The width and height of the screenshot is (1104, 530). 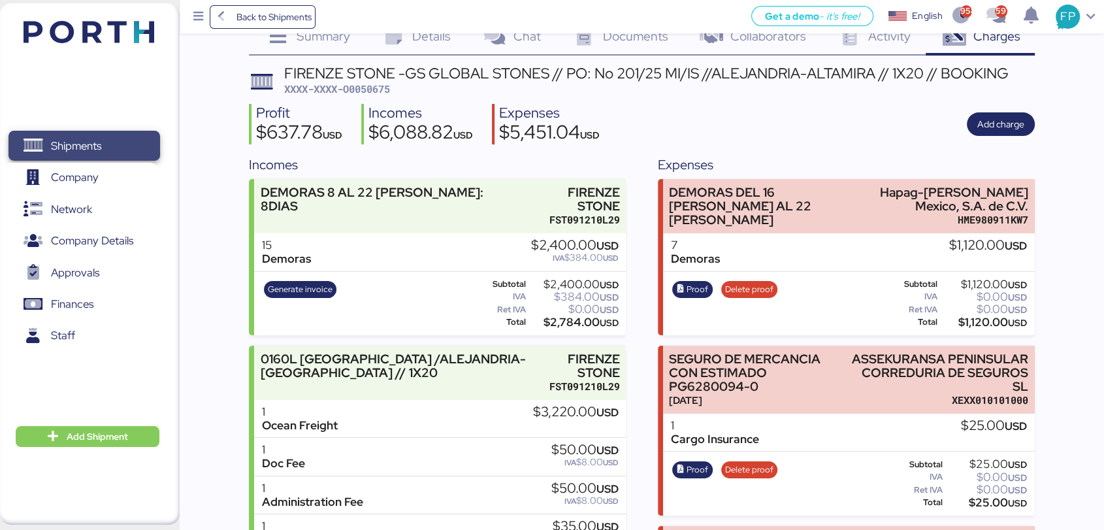 What do you see at coordinates (300, 289) in the screenshot?
I see `span: Generate invoice` at bounding box center [300, 289].